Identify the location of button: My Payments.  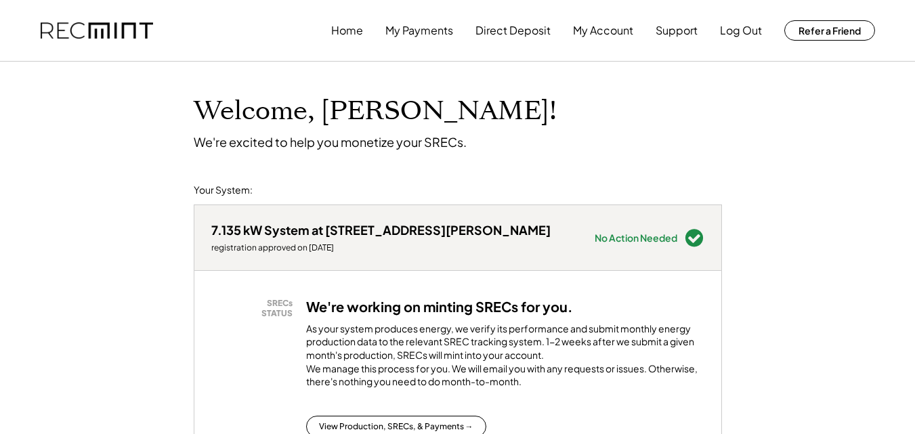
(419, 30).